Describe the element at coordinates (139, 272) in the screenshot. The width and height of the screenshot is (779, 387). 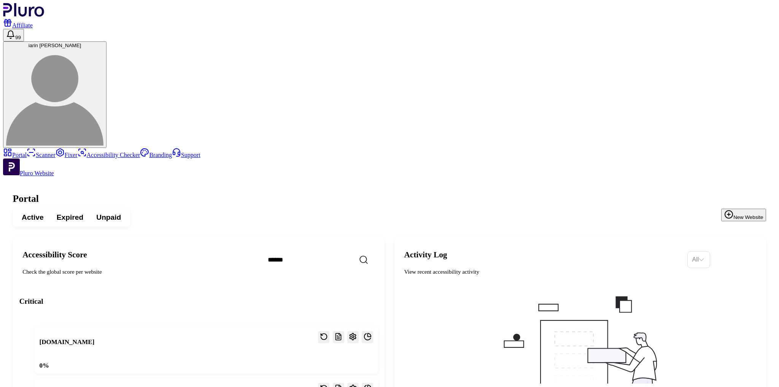
I see `div: Check the global score per website` at that location.